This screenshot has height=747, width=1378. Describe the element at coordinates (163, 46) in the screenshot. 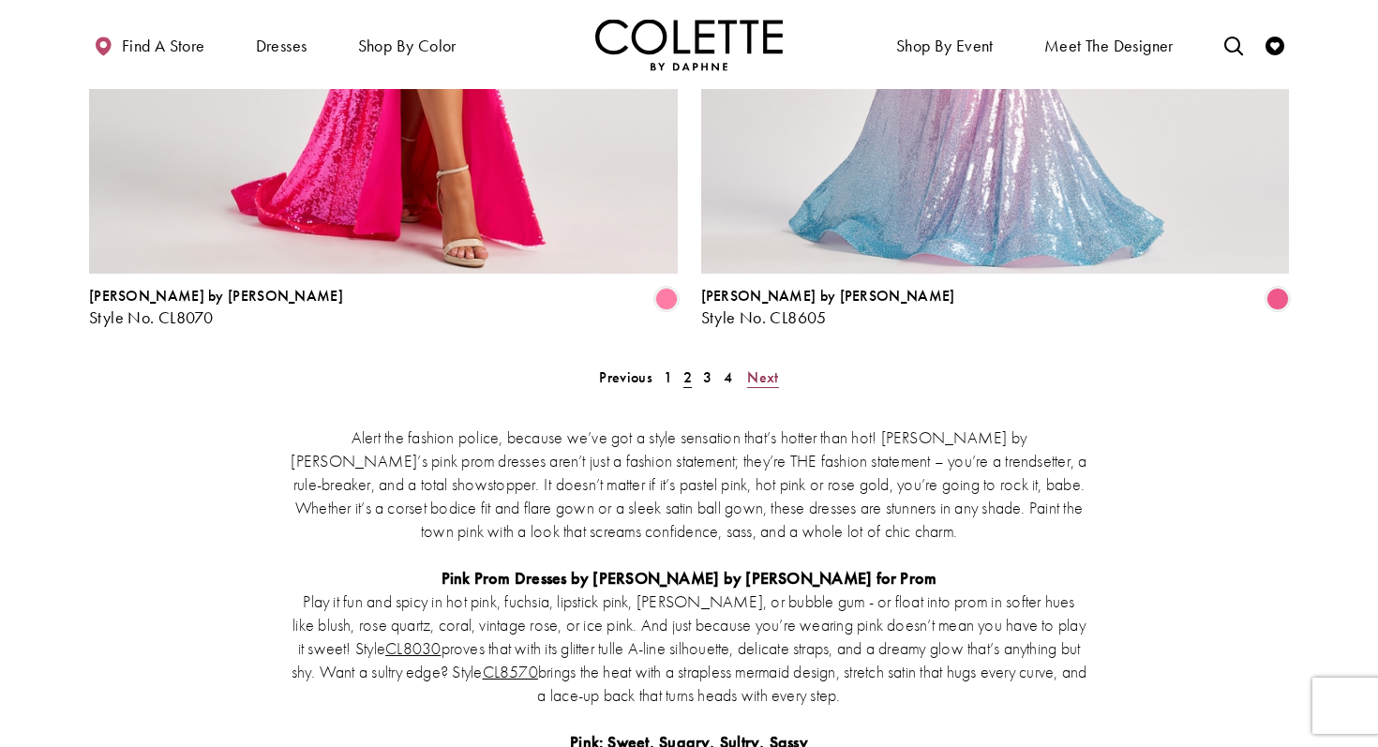

I see `span: Find a store` at that location.